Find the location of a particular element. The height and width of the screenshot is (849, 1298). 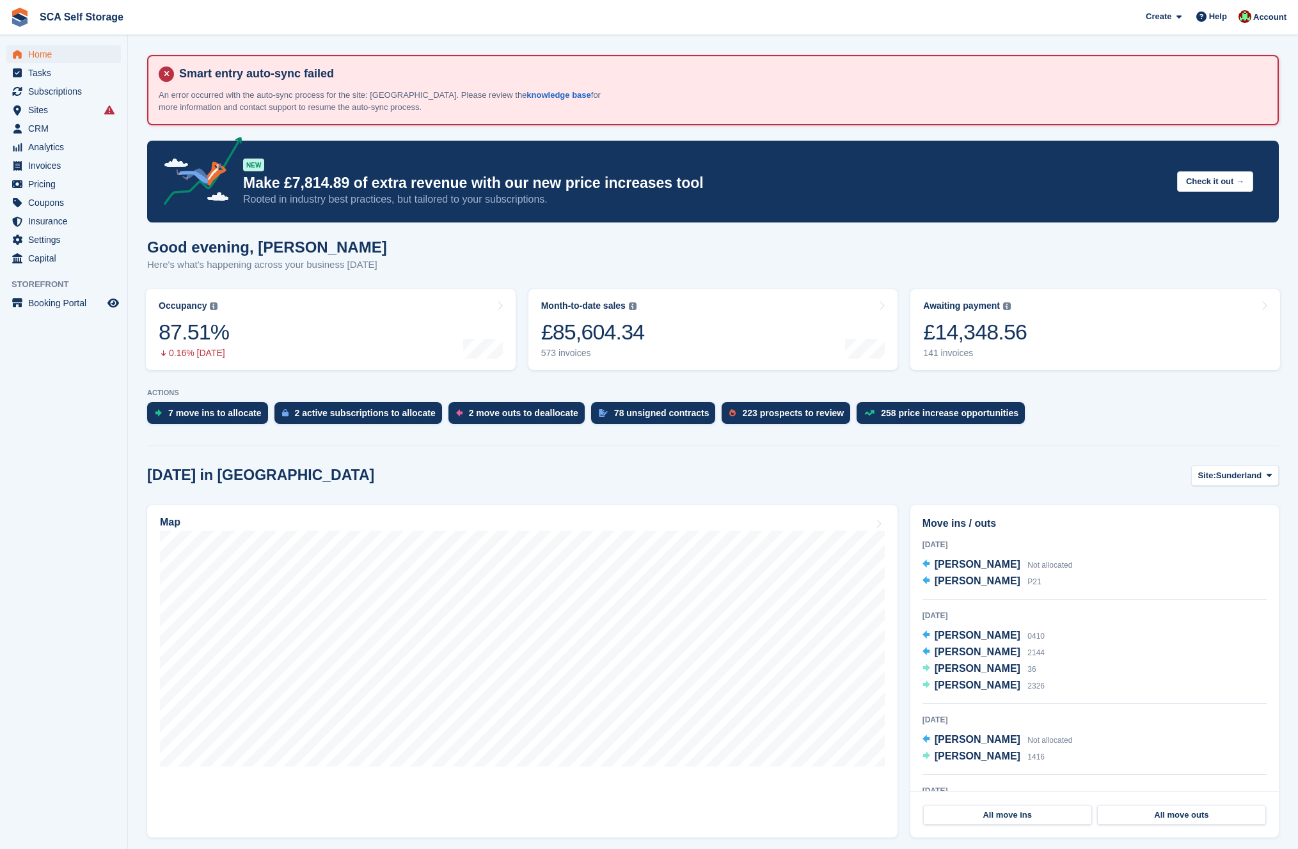

img: stora-icon-8386f47178a22dfd0bd8f6a31ec36ba5ce8667c1dd55bd0f319d3a0aa187defe.svg is located at coordinates (20, 17).